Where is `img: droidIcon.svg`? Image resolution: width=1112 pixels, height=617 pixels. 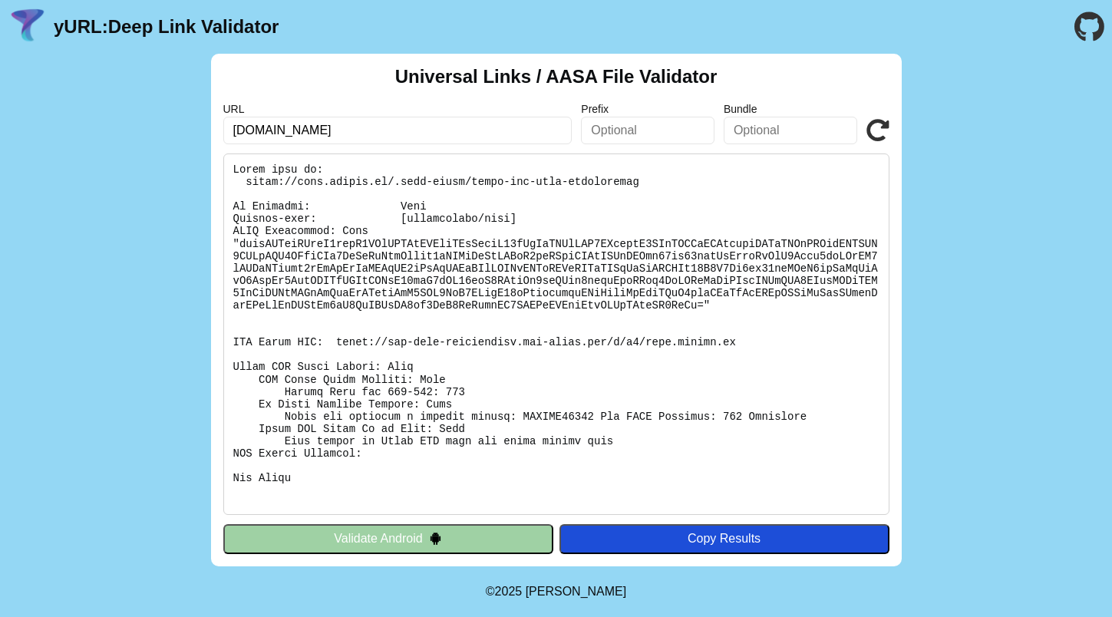 img: droidIcon.svg is located at coordinates (435, 538).